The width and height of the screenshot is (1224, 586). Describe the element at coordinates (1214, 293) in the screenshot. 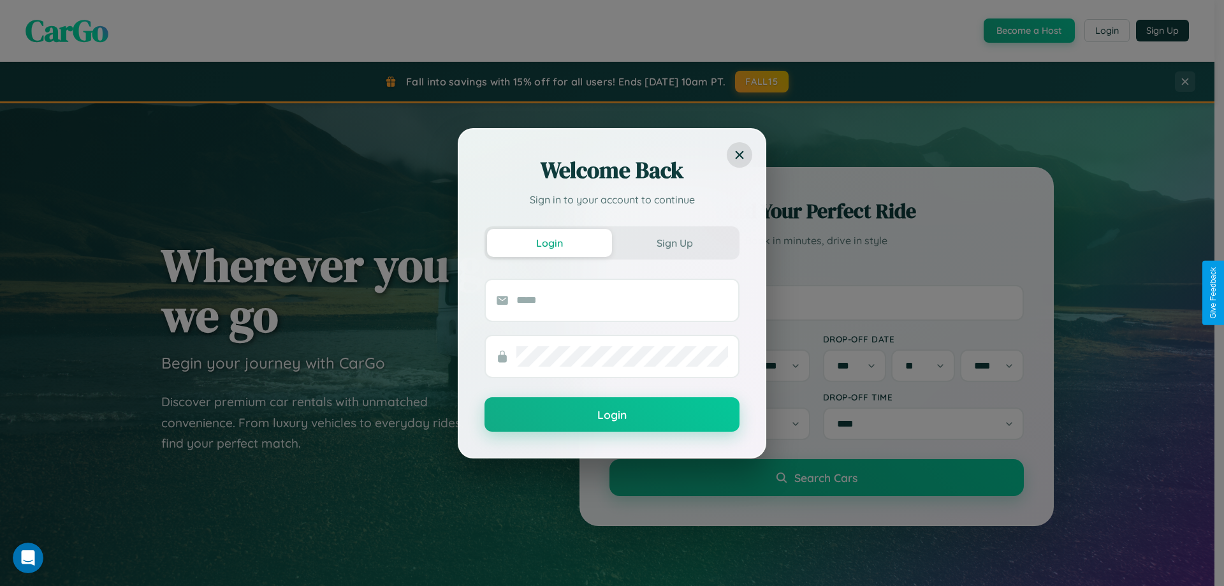

I see `div: Give Feedback` at that location.